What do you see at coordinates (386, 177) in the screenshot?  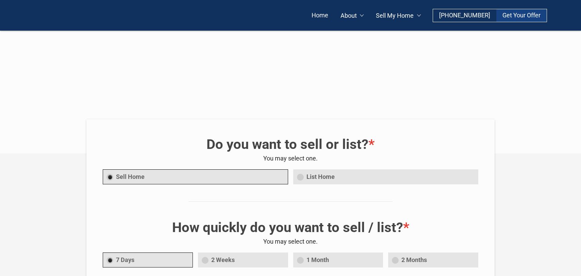 I see `span: List Home` at bounding box center [386, 177].